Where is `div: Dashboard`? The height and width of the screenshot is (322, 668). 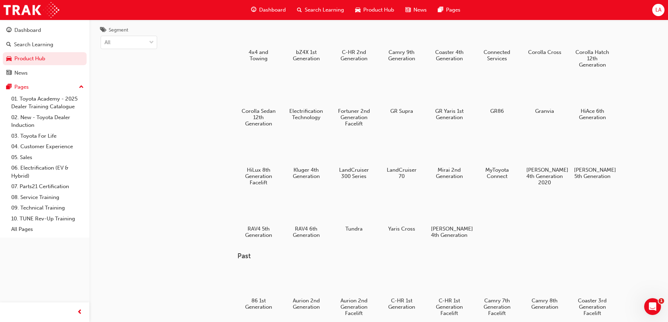
div: Dashboard is located at coordinates (28, 30).